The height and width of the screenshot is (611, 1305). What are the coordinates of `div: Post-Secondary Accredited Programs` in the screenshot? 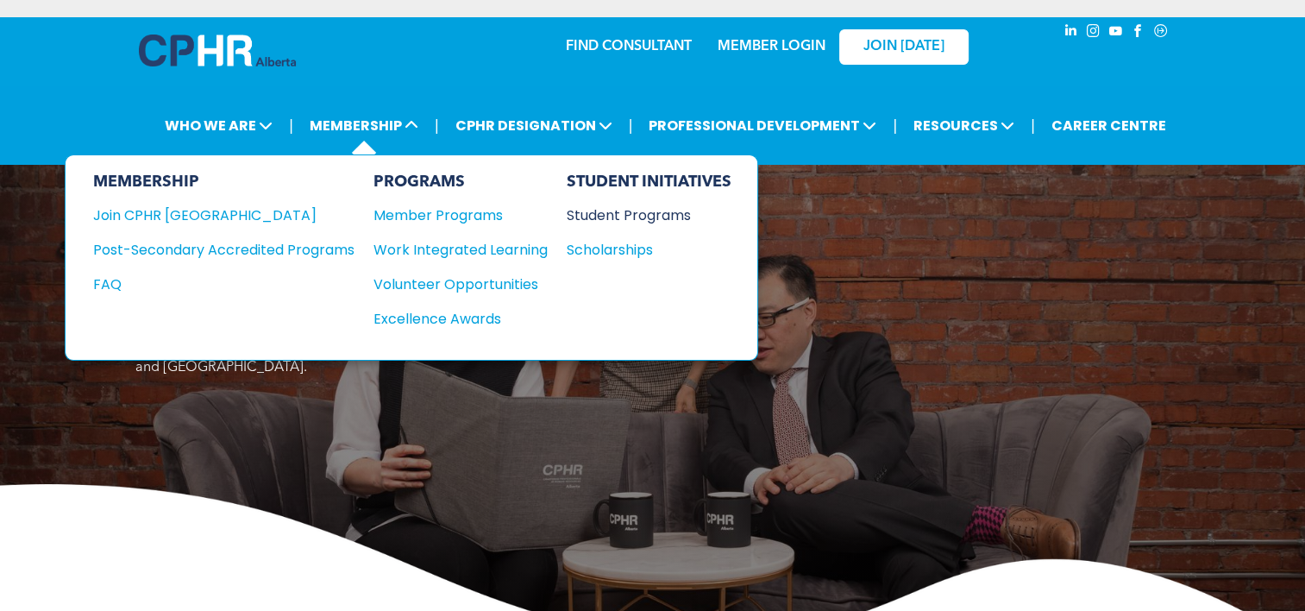 It's located at (210, 249).